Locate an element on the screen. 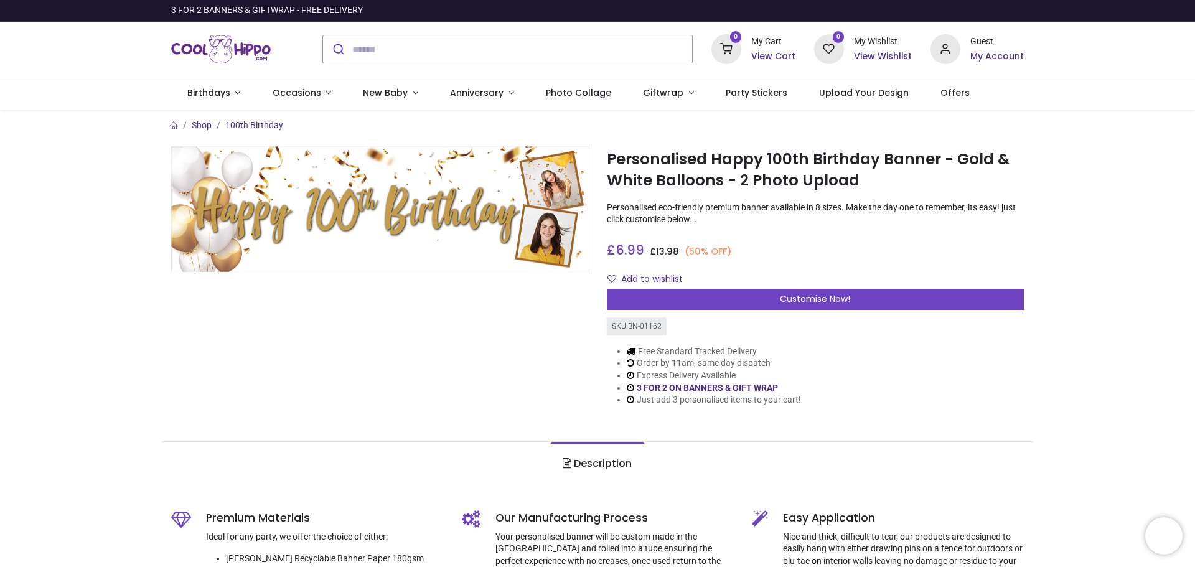  span: Anniversary is located at coordinates (477, 93).